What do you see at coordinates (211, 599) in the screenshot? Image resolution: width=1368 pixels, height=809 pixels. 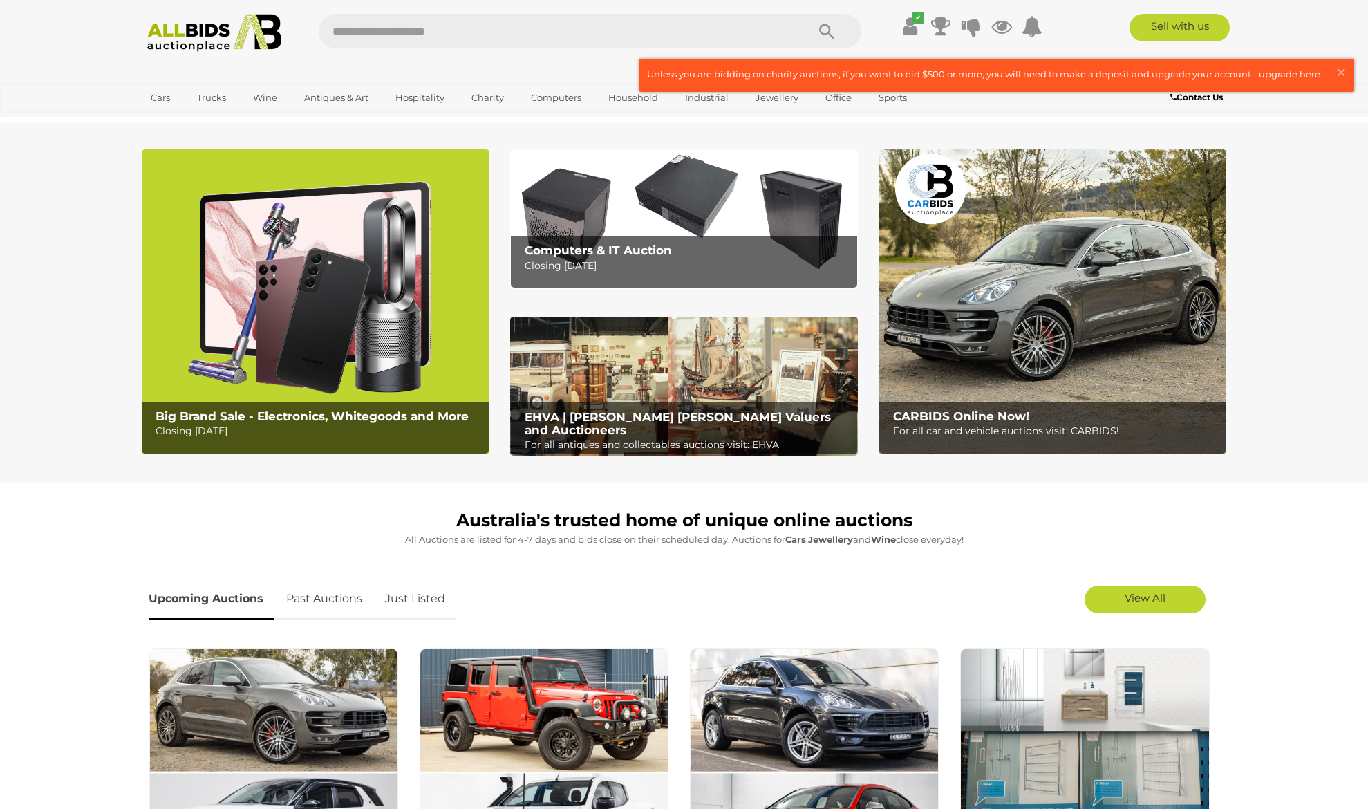 I see `a: Upcoming Auctions` at bounding box center [211, 599].